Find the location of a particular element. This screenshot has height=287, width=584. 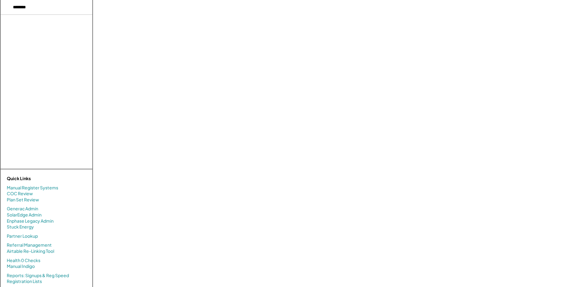

div: Quick Links is located at coordinates (38, 179).